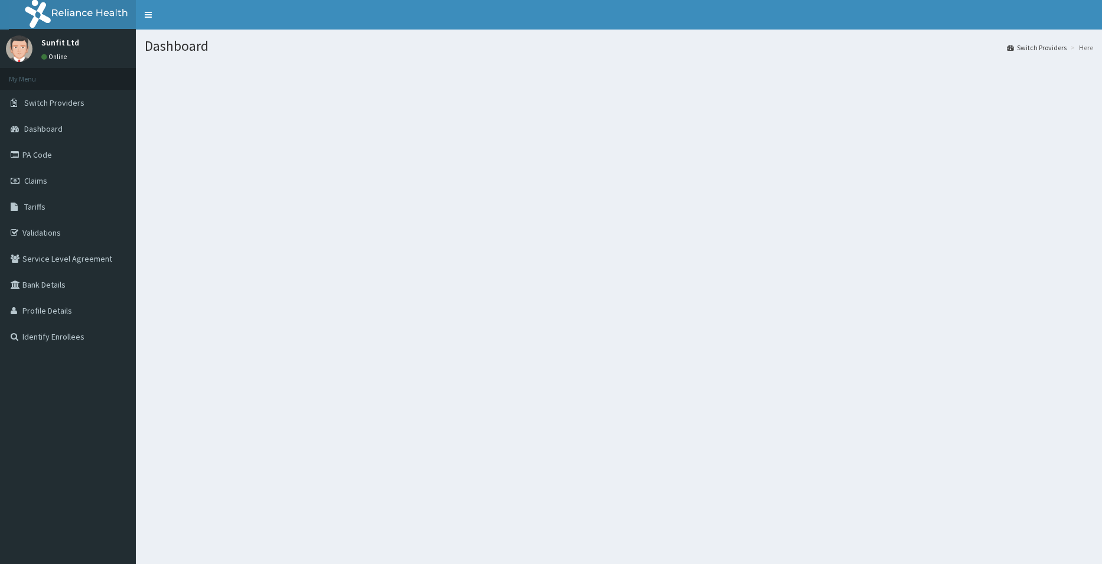 This screenshot has width=1102, height=564. What do you see at coordinates (54, 103) in the screenshot?
I see `span: Switch Providers` at bounding box center [54, 103].